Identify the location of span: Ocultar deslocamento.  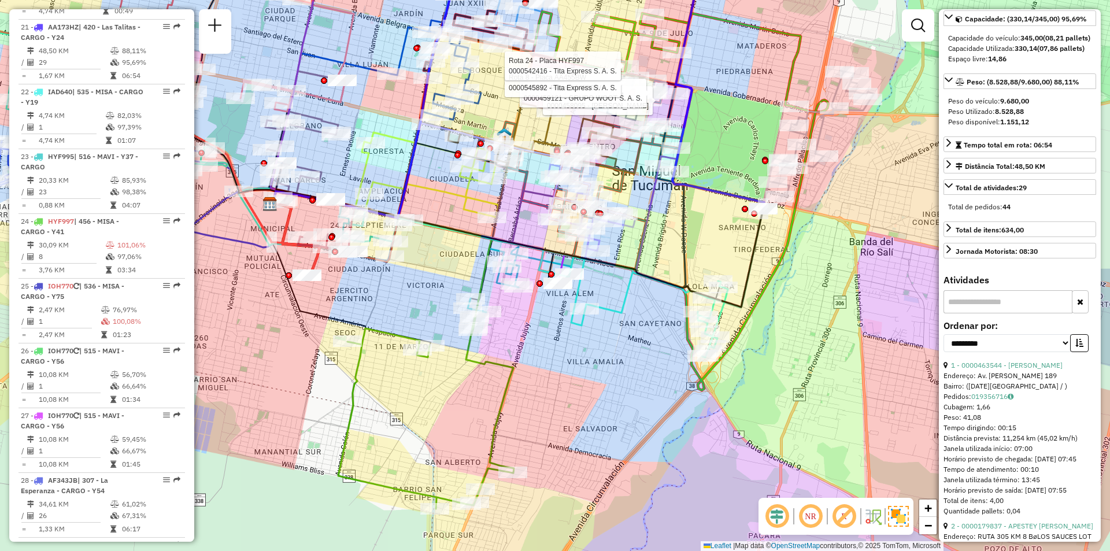
(777, 516).